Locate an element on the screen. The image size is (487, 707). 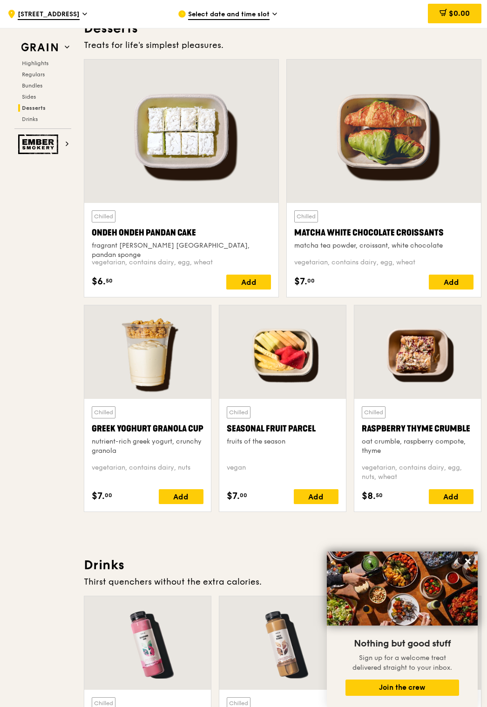
img: DSC07876-Edit02-Large.jpeg is located at coordinates (402, 588).